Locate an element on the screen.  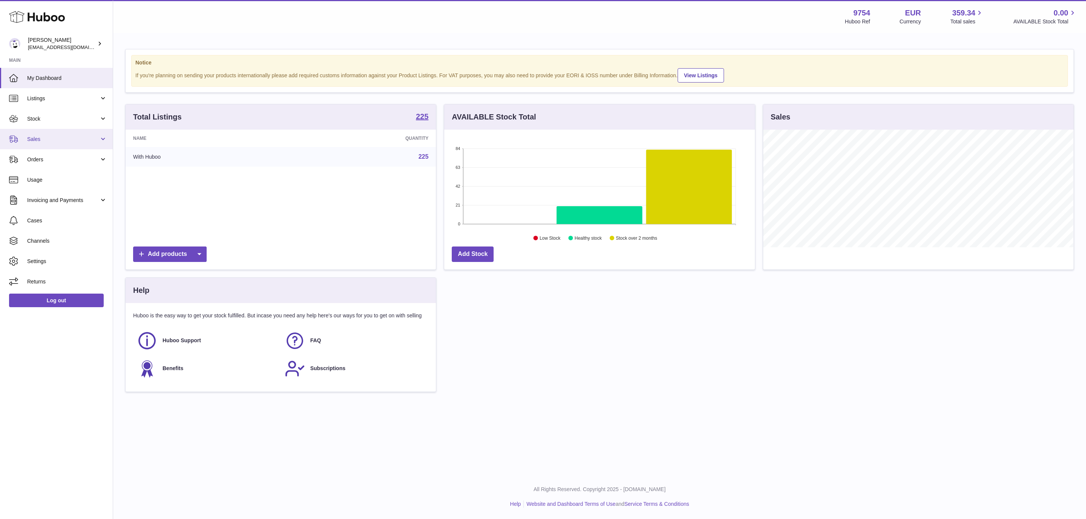
a: Website and Dashboard Terms of Use is located at coordinates (571, 504).